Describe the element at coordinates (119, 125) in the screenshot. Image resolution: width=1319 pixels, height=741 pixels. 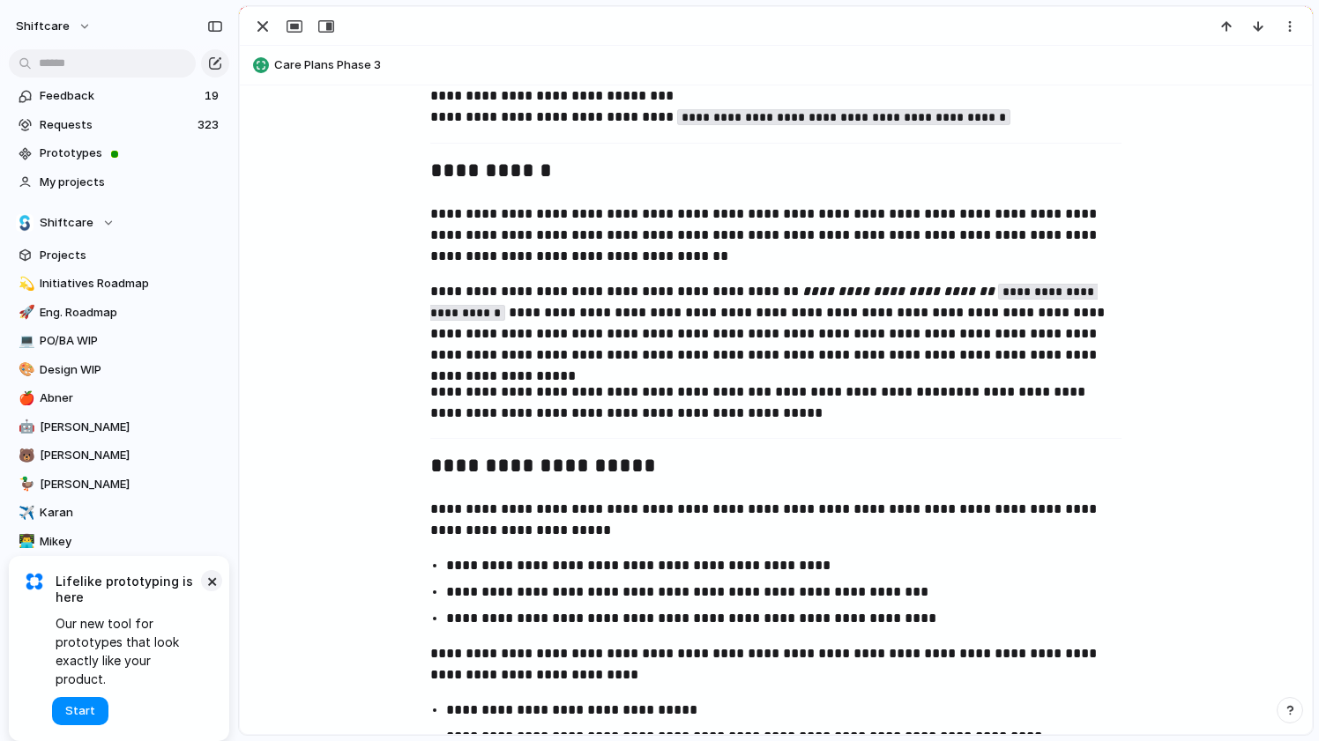
I see `a: Requests323` at that location.